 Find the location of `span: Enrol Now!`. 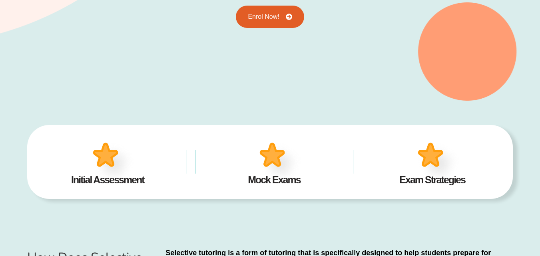

span: Enrol Now! is located at coordinates (264, 17).